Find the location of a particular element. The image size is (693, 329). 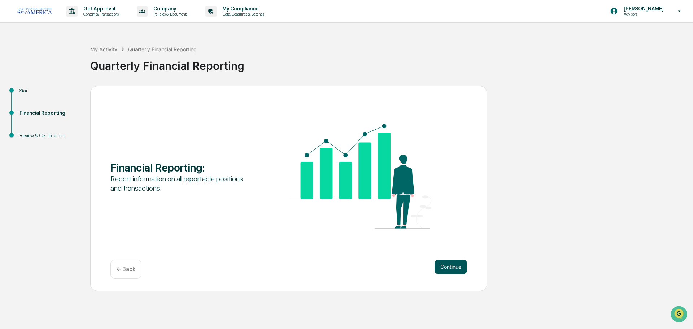

p: ← Back is located at coordinates (126, 269).